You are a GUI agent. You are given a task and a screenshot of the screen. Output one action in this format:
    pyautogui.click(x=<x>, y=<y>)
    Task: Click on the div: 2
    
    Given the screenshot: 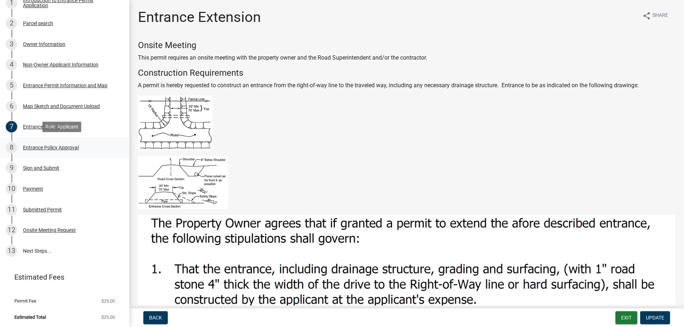 What is the action you would take?
    pyautogui.click(x=11, y=23)
    